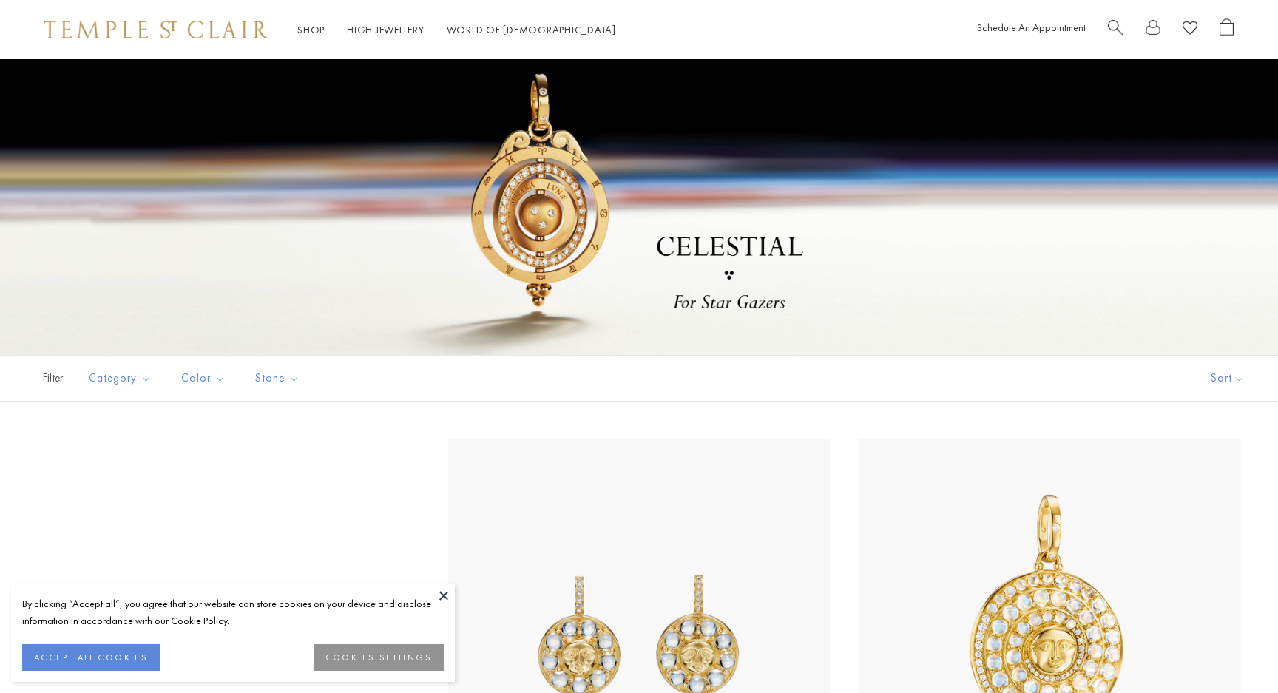 This screenshot has height=693, width=1278. What do you see at coordinates (120, 378) in the screenshot?
I see `button: Category` at bounding box center [120, 378].